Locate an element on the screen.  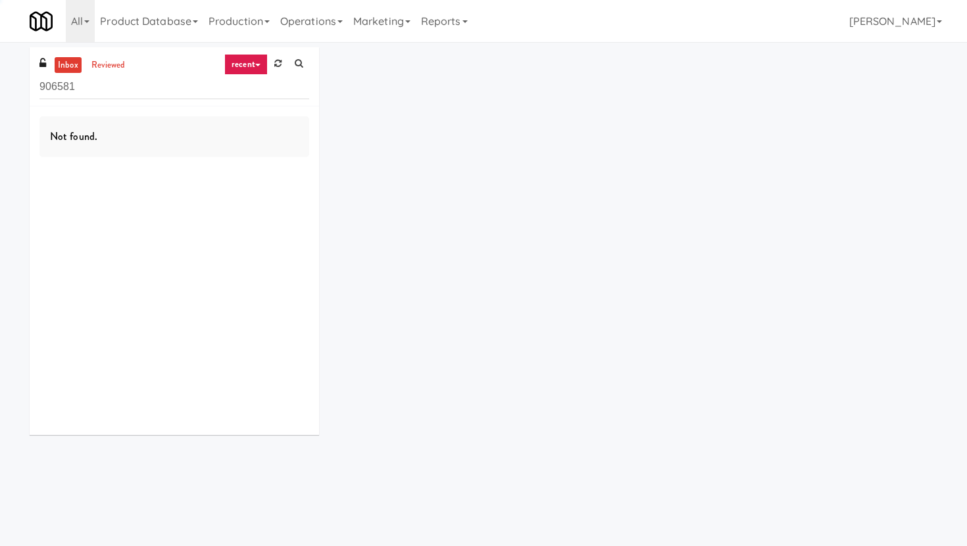
a: reviewed is located at coordinates (108, 65).